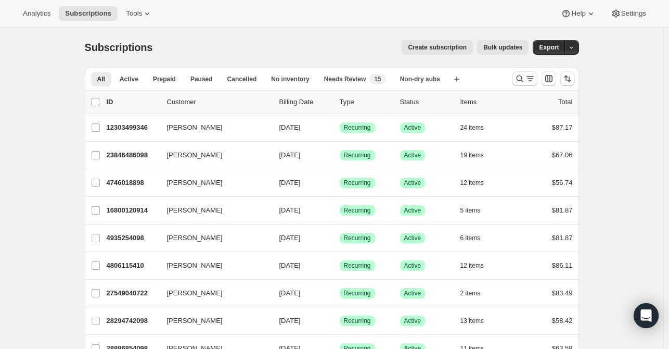 This screenshot has width=669, height=349. Describe the element at coordinates (290, 79) in the screenshot. I see `span: No inventory` at that location.